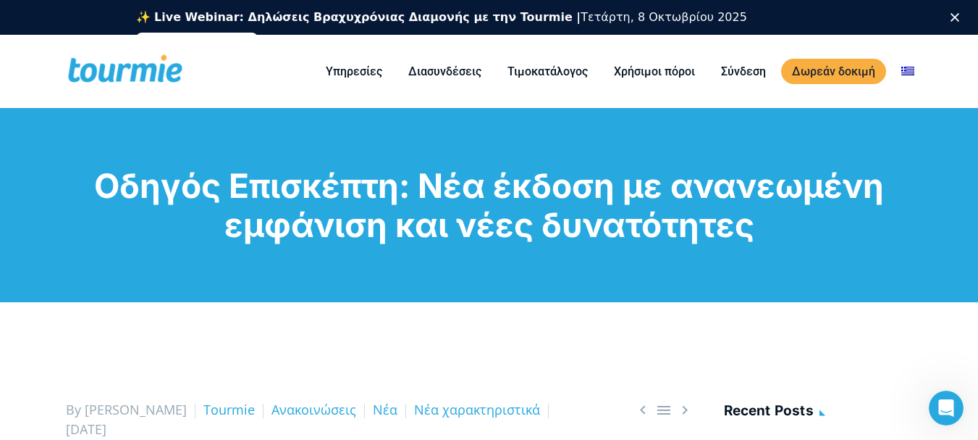 The width and height of the screenshot is (978, 440). I want to click on a: Δωρεάν δοκιμή, so click(834, 71).